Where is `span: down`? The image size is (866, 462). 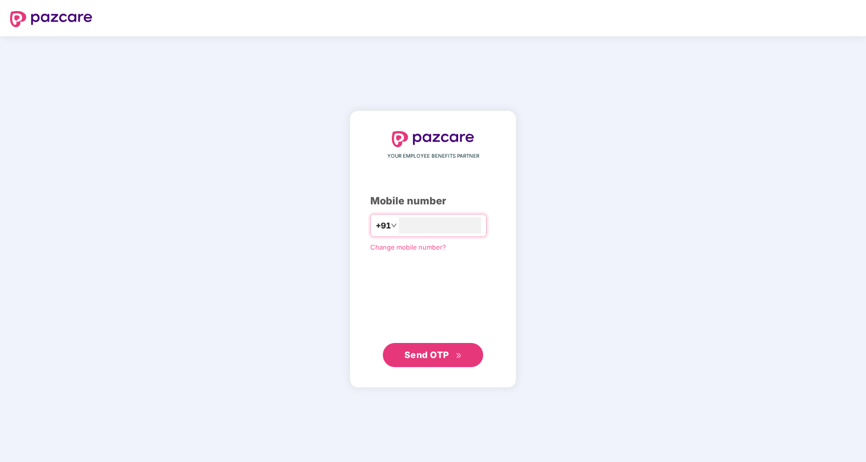 span: down is located at coordinates (394, 225).